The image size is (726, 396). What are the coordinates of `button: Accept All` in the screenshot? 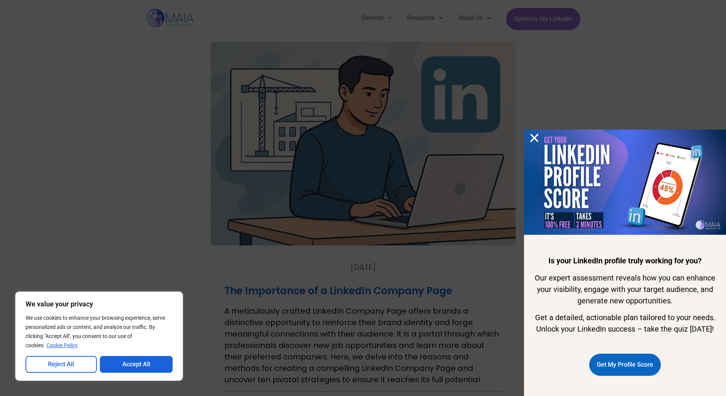 It's located at (136, 364).